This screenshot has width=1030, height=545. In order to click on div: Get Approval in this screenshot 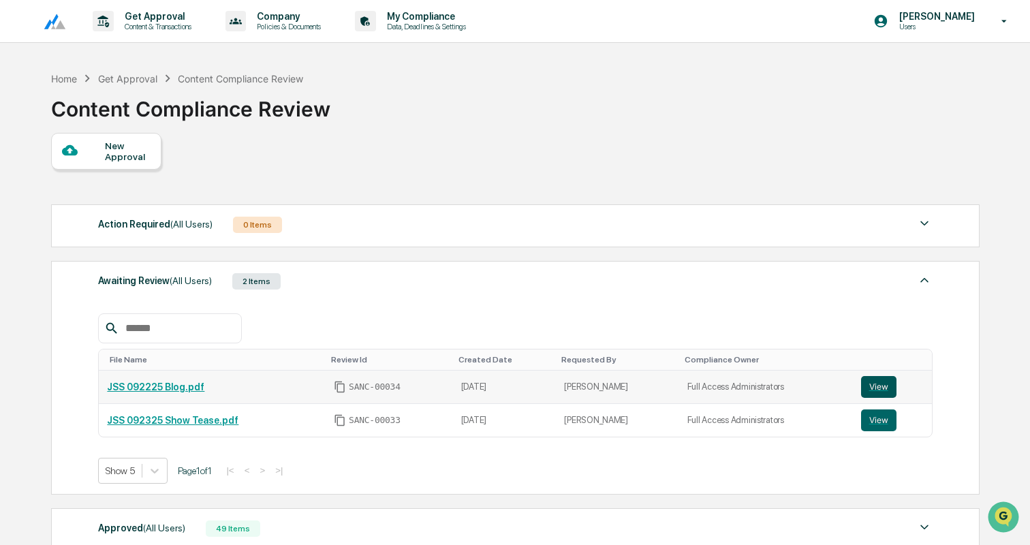, I will do `click(127, 78)`.